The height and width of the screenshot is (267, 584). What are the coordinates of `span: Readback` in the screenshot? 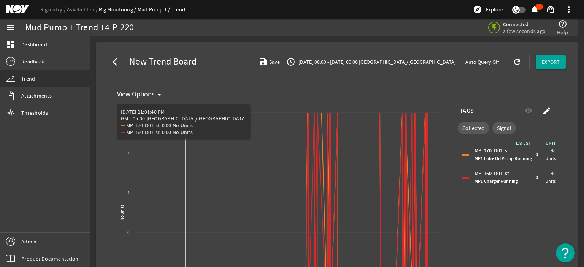 It's located at (33, 62).